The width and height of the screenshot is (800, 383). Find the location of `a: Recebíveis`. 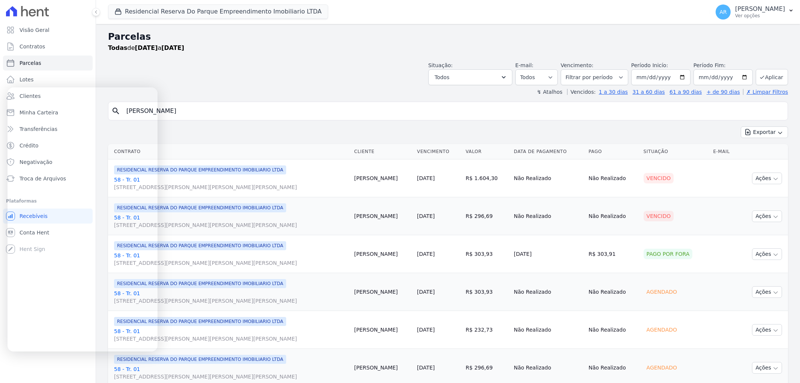

a: Recebíveis is located at coordinates (48, 216).